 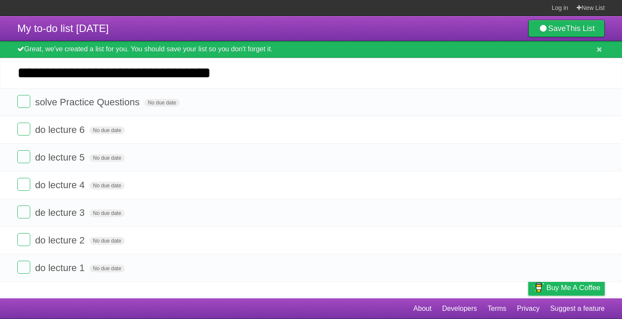 What do you see at coordinates (566, 288) in the screenshot?
I see `a: Buy me a coffee` at bounding box center [566, 288].